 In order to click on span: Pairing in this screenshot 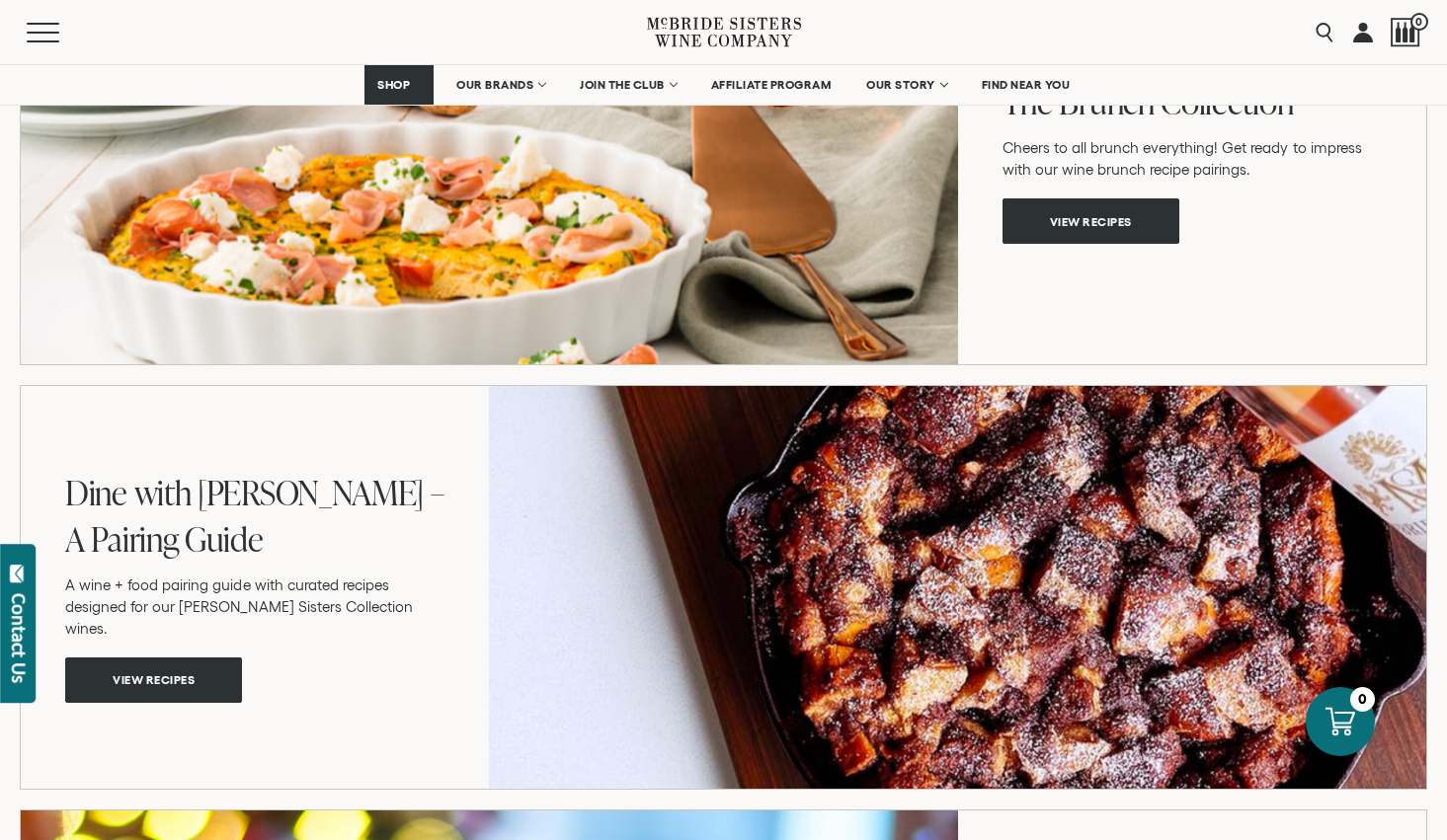, I will do `click(135, 537)`.